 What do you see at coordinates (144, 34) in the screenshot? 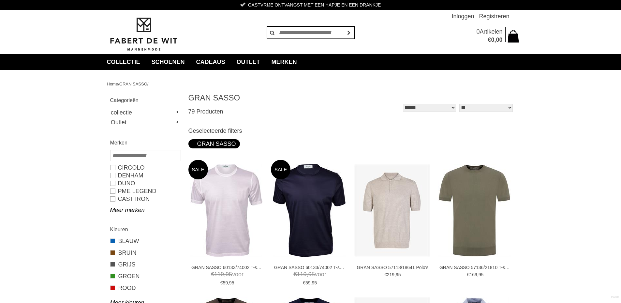
I see `img: Fabert de Wit` at bounding box center [144, 34].